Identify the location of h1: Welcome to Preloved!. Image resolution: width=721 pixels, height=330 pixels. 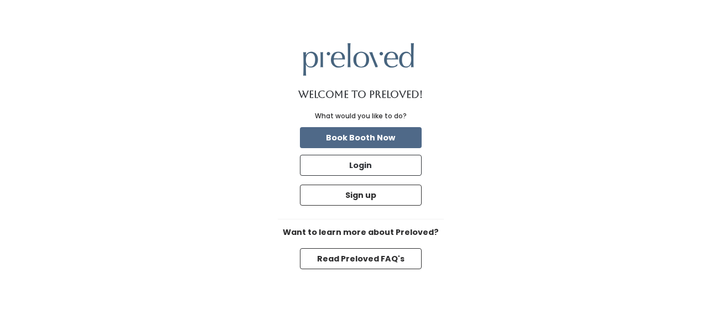
(360, 95).